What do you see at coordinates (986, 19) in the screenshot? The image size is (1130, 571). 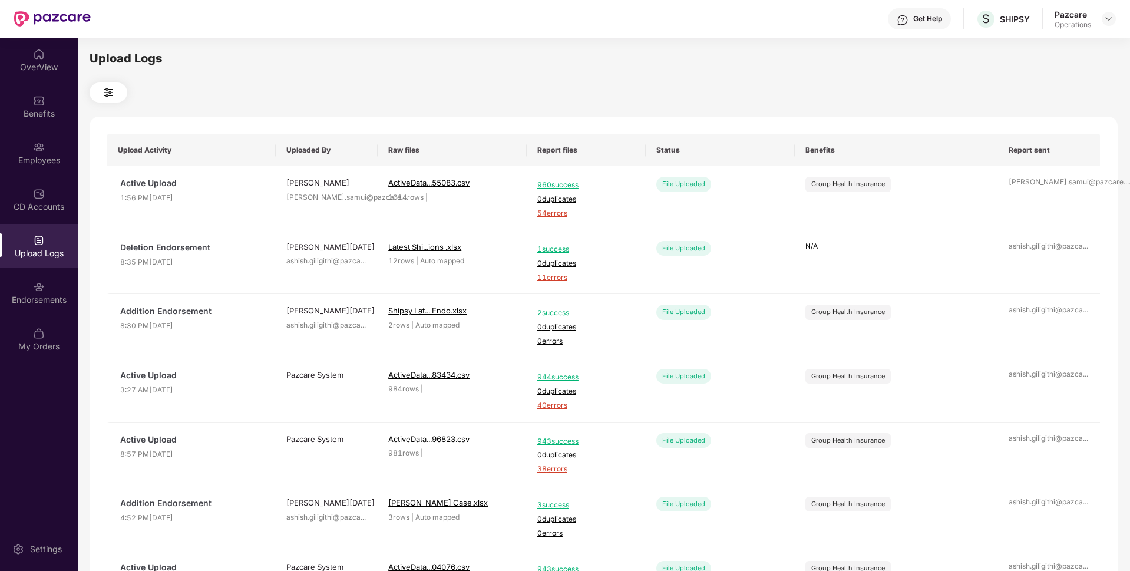 I see `span: S` at bounding box center [986, 19].